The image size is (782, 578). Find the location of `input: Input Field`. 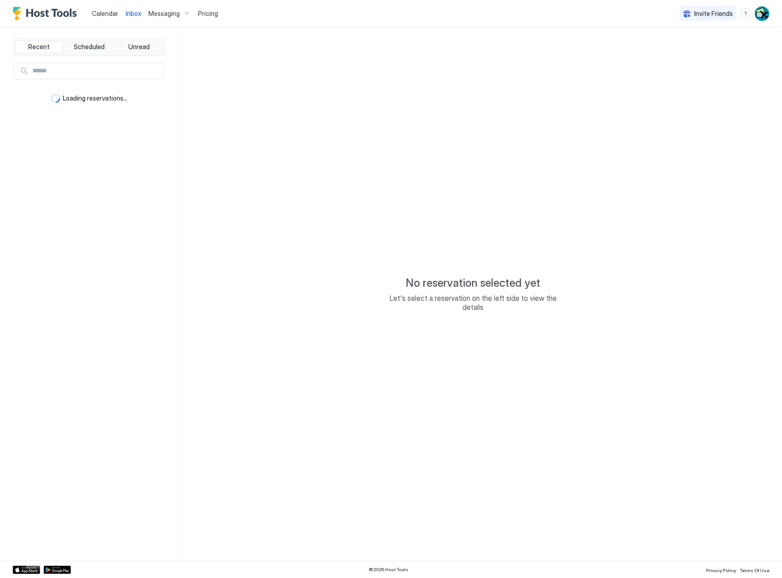

input: Input Field is located at coordinates (96, 71).